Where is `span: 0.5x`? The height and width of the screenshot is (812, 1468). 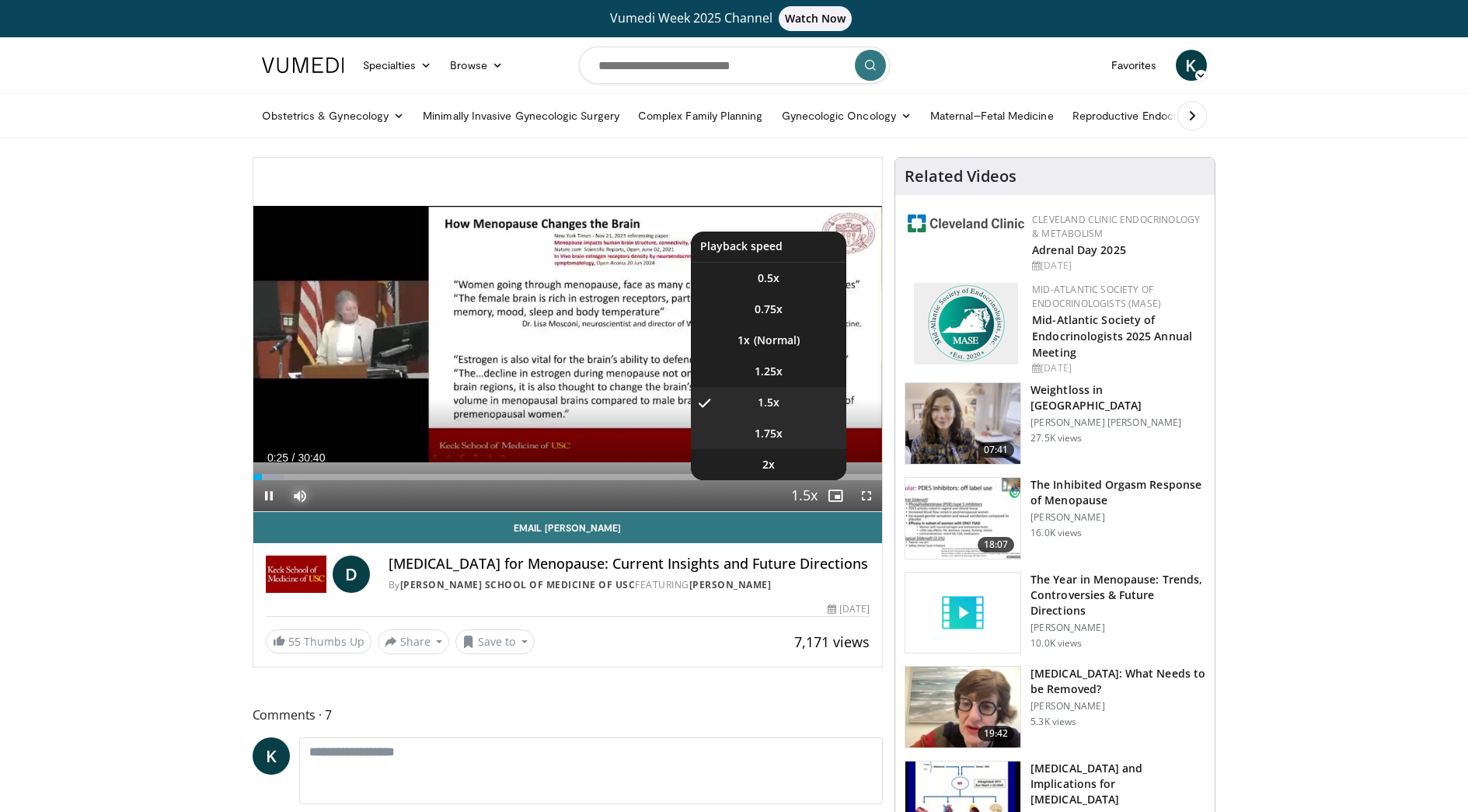 span: 0.5x is located at coordinates (768, 278).